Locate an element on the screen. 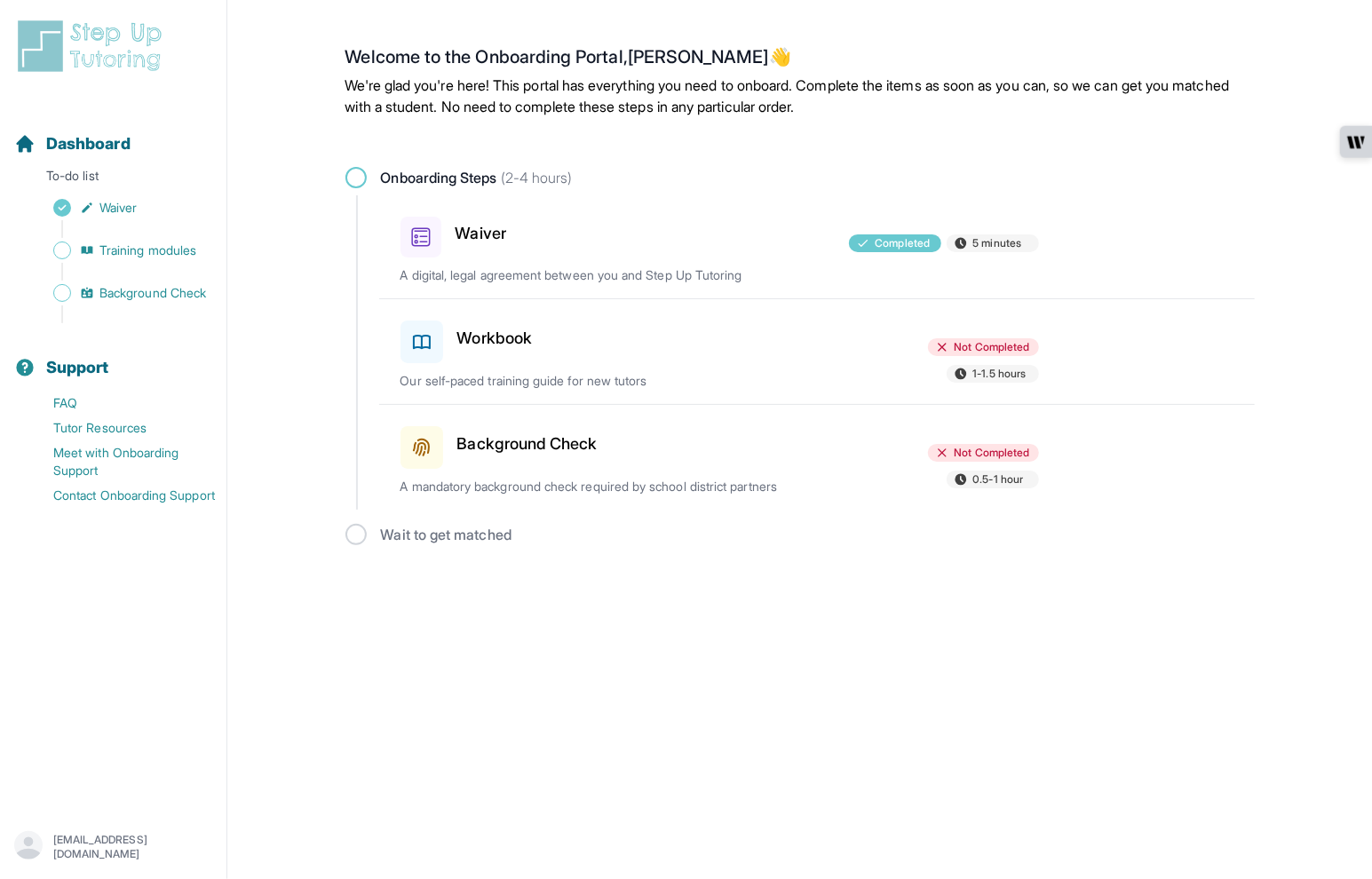  span: Dashboard is located at coordinates (88, 144).